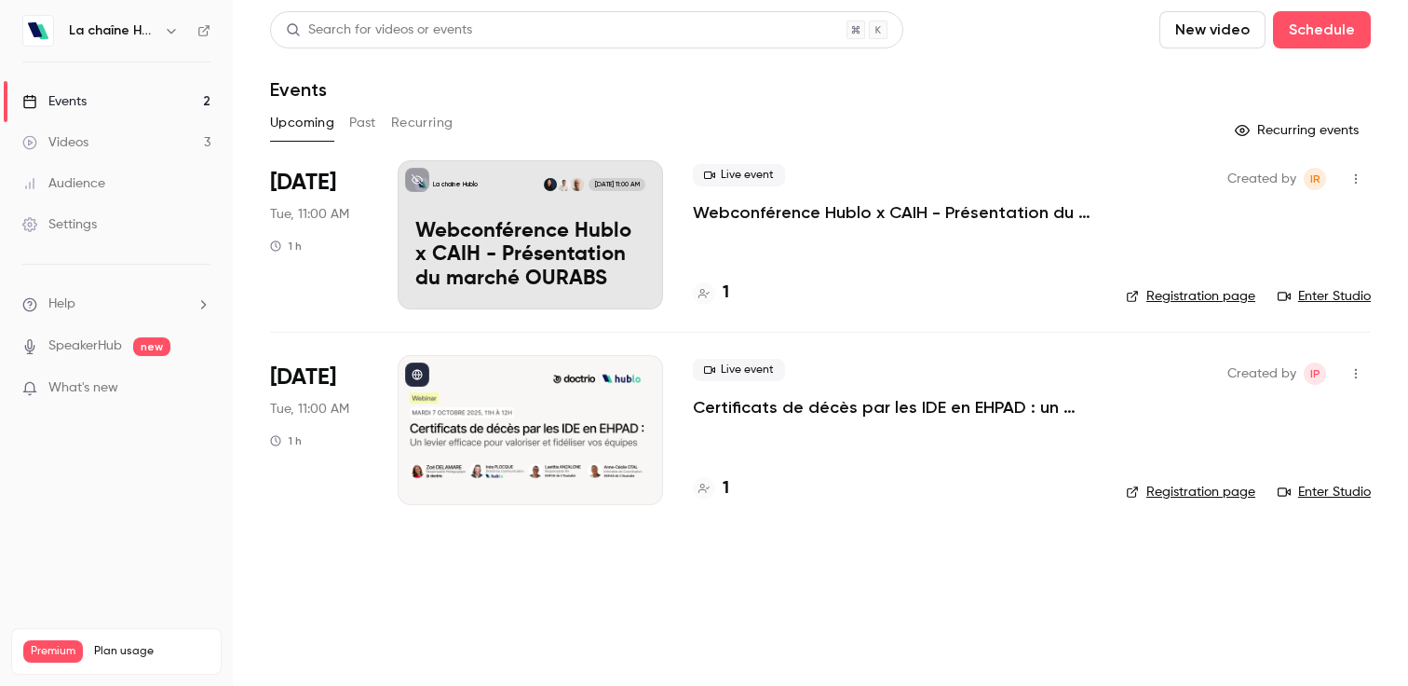  I want to click on div: Audience, so click(63, 184).